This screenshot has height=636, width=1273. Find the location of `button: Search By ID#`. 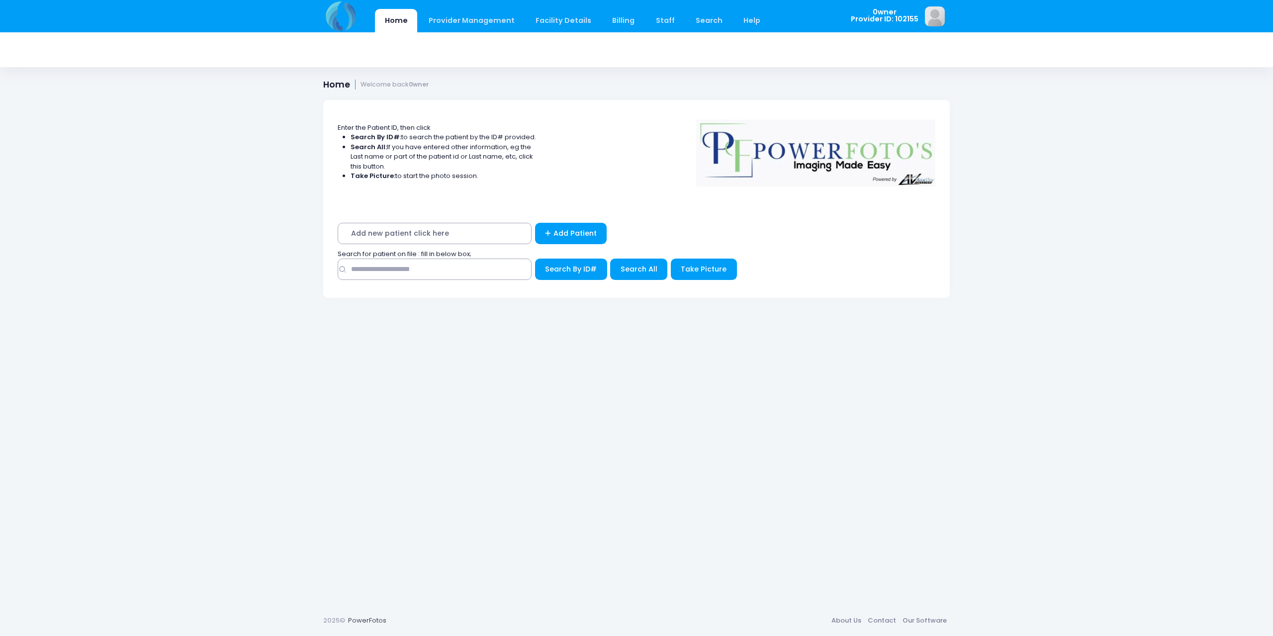

button: Search By ID# is located at coordinates (571, 269).